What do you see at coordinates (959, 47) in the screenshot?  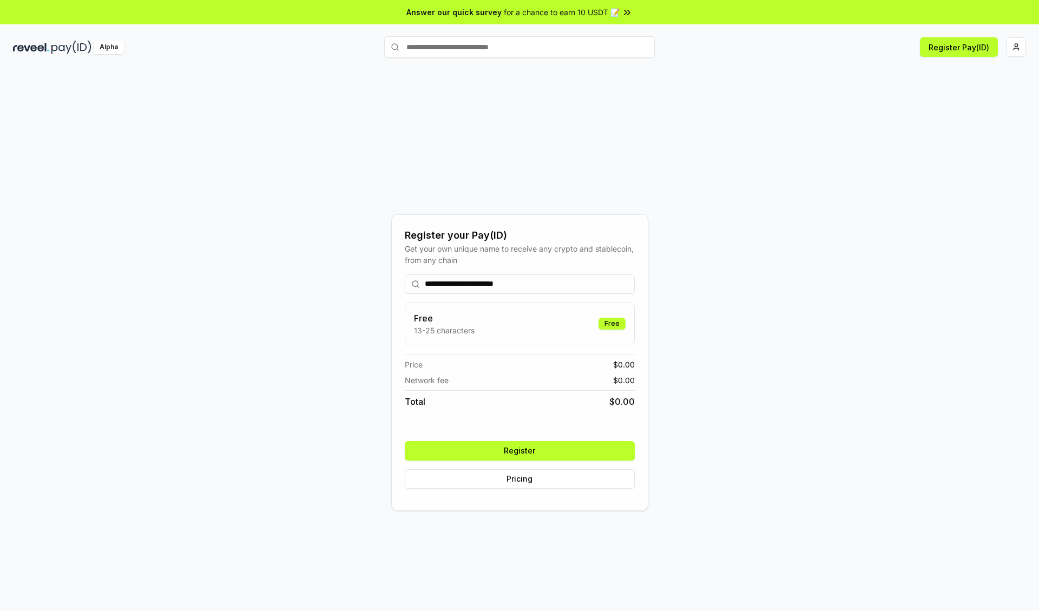 I see `button: Register Pay(ID)` at bounding box center [959, 47].